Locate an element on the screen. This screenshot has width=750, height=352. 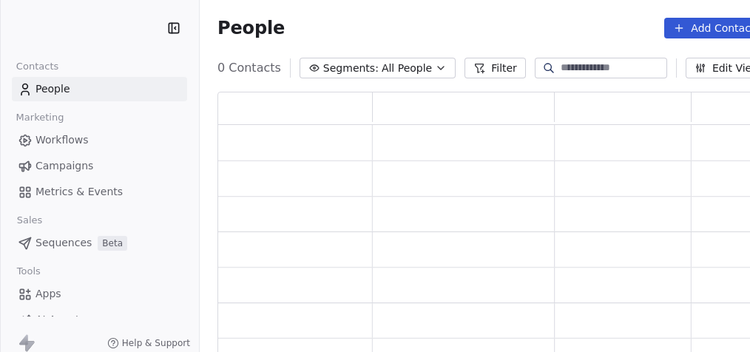
span: Beta is located at coordinates (112, 243).